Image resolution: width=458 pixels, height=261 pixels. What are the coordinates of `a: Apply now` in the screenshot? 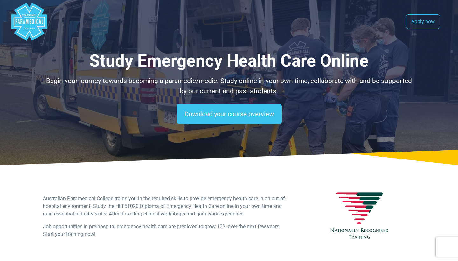 It's located at (423, 22).